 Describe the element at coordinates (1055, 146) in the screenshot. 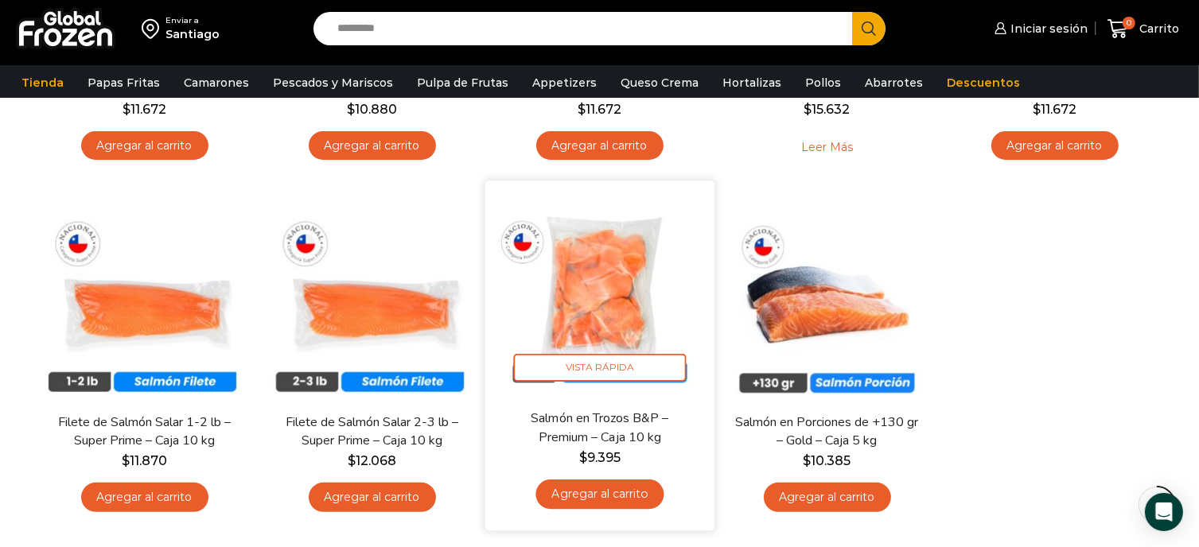

I see `a: Agregar al carrito: “Filete de Salmón Coho 2-3 lb - Premium - Caja 10 kg”` at that location.